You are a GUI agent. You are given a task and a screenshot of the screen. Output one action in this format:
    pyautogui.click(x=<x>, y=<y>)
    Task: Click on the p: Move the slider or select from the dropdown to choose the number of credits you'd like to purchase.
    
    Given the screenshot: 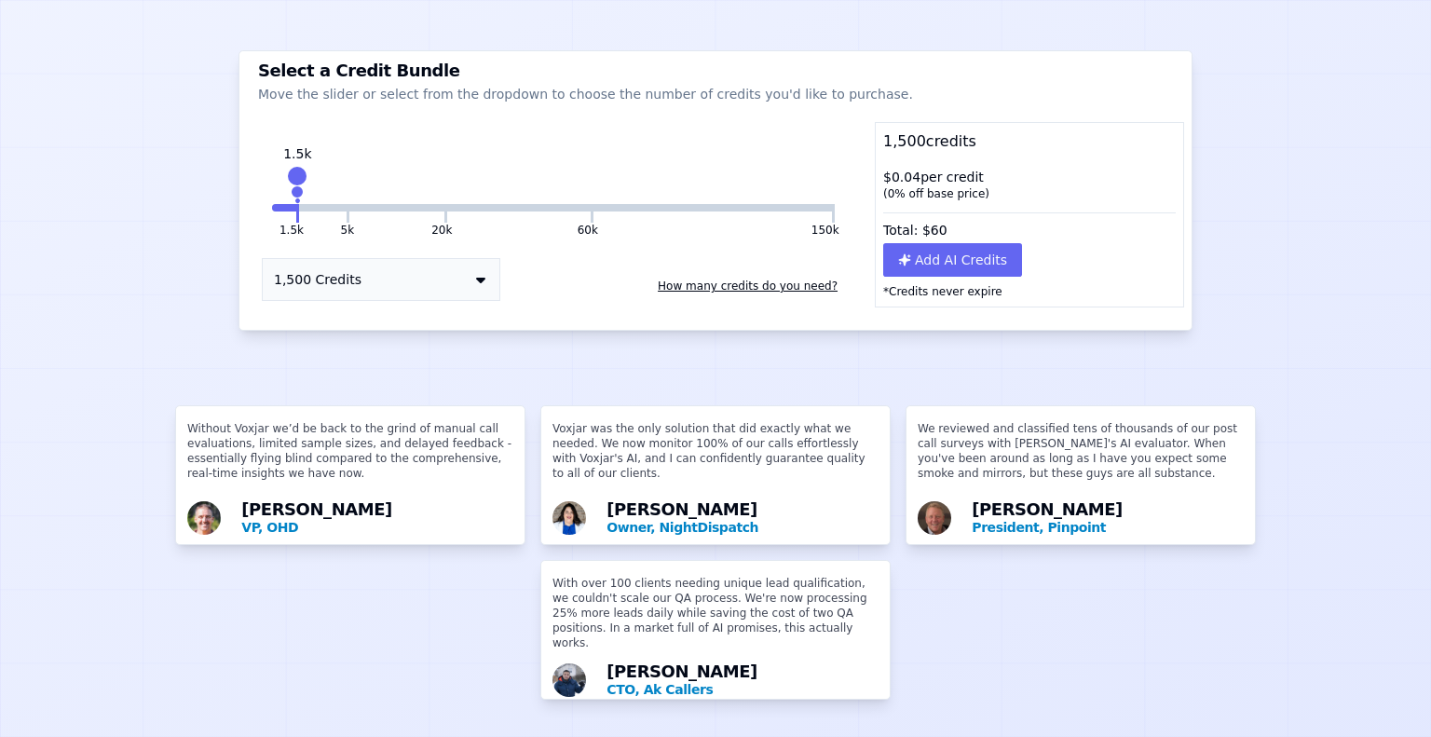 What is the action you would take?
    pyautogui.click(x=716, y=94)
    